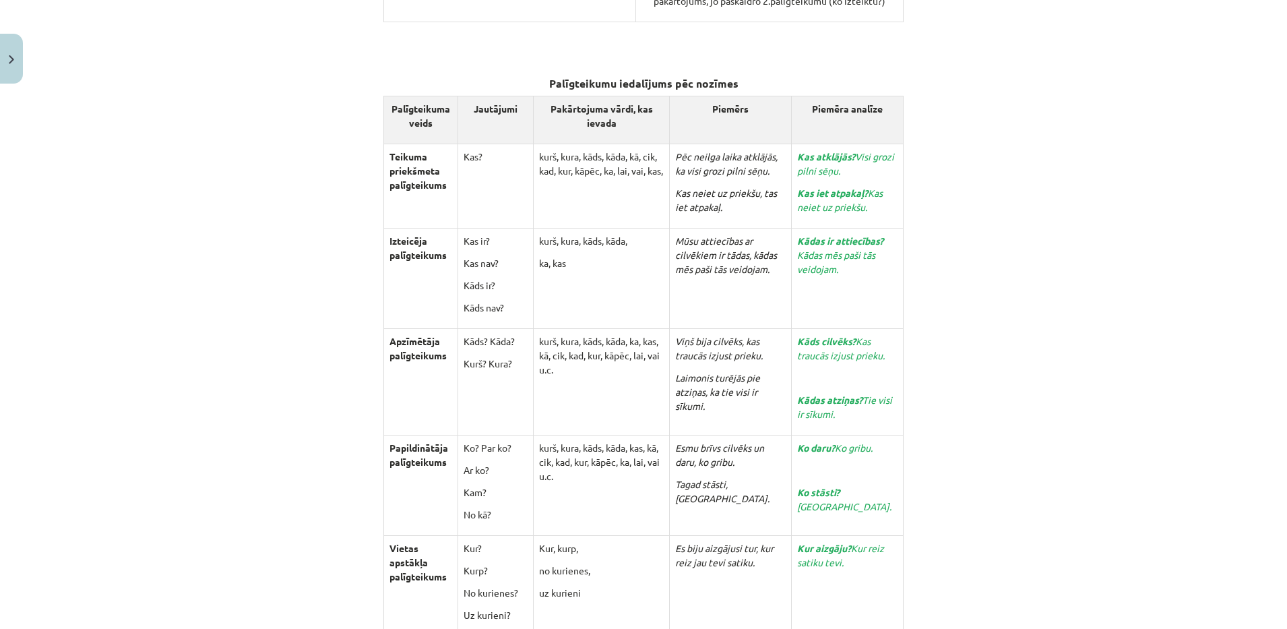  What do you see at coordinates (731, 109) in the screenshot?
I see `b: Piemērs` at bounding box center [731, 109].